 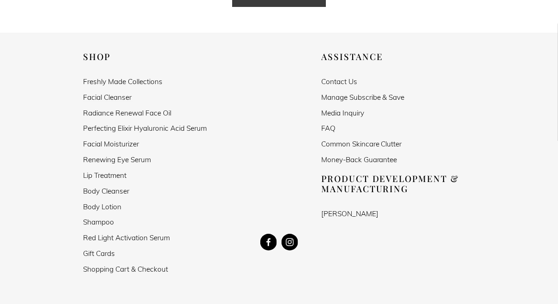 What do you see at coordinates (363, 97) in the screenshot?
I see `a: Manage Subscribe & Save` at bounding box center [363, 97].